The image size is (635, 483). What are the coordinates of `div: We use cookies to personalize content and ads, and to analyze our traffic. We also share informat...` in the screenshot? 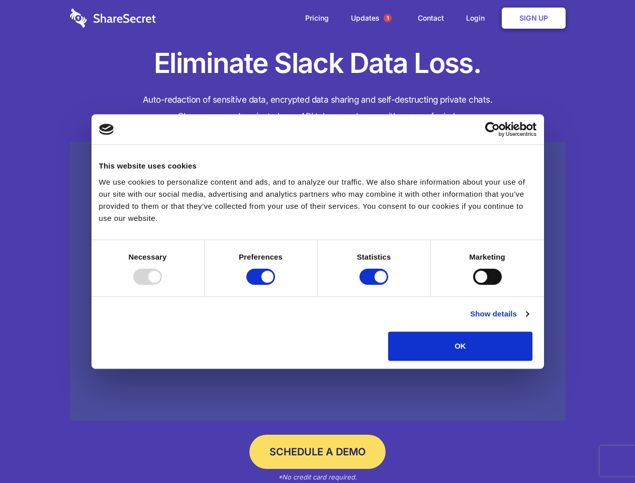 It's located at (318, 200).